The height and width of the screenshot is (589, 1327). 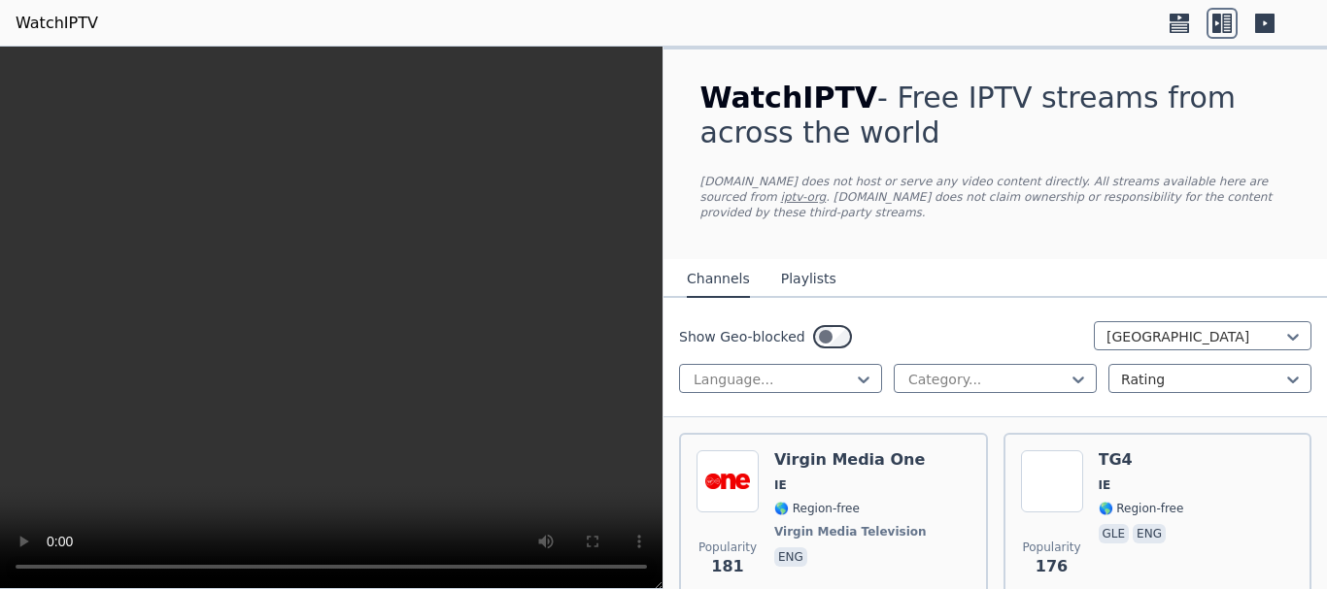 What do you see at coordinates (1141, 460) in the screenshot?
I see `h6: TG4` at bounding box center [1141, 460].